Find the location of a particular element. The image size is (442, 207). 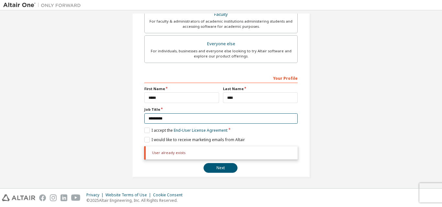

label: I would like to receive marketing emails from Altair is located at coordinates (194, 140).